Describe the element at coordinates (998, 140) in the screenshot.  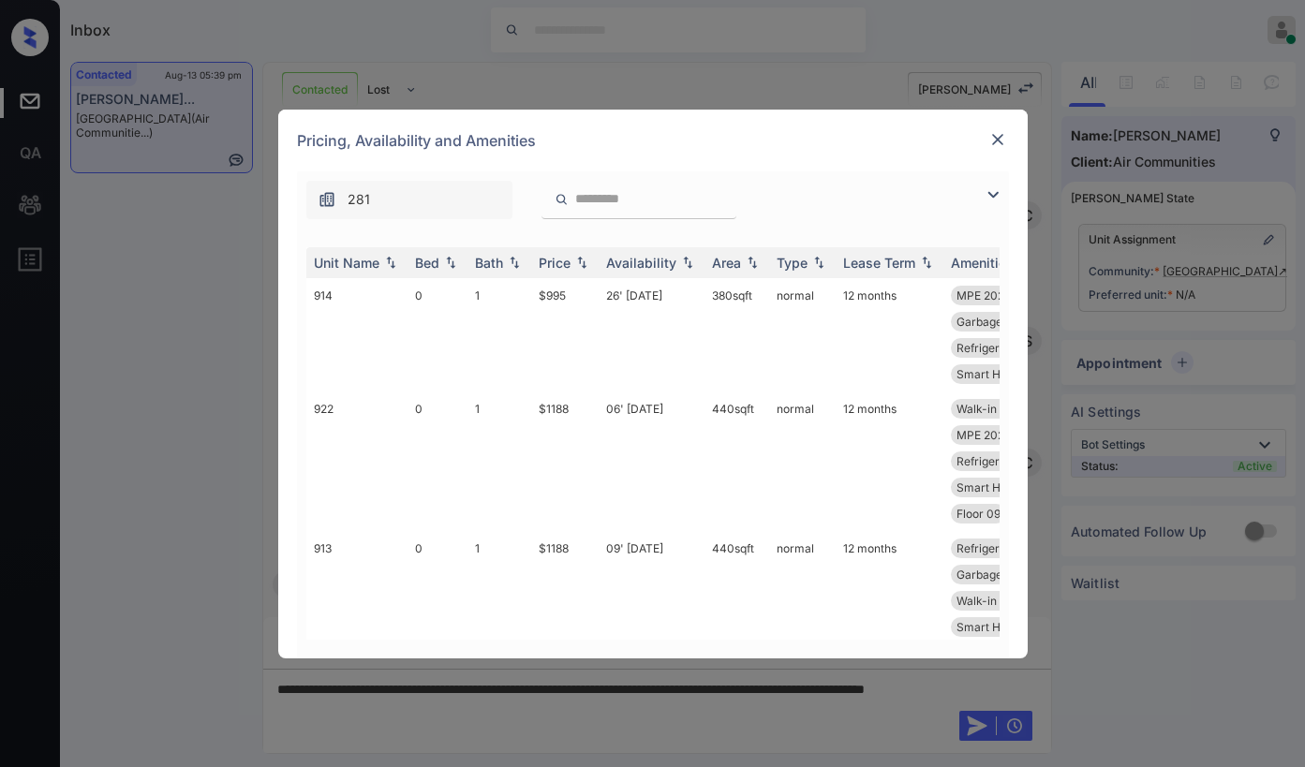
I see `img: close` at that location.